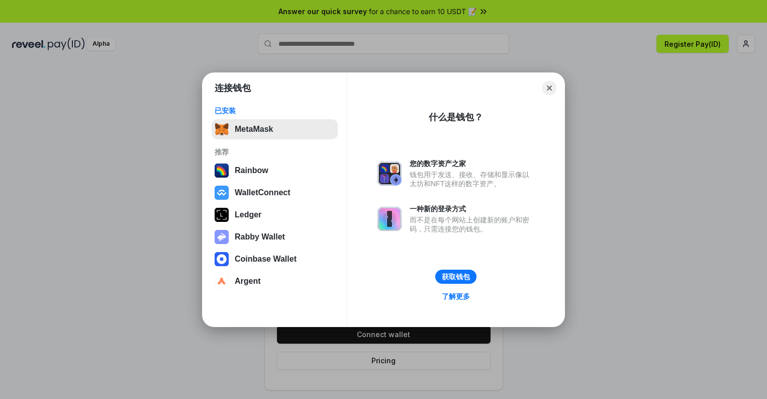 The image size is (767, 399). What do you see at coordinates (222, 129) in the screenshot?
I see `img: svg+xml,%3Csvg%20fill%3D%22none%22%20height%3D%2233%22%20viewBox%3D%220%200%2035%2033%22%20width%...` at bounding box center [222, 129].